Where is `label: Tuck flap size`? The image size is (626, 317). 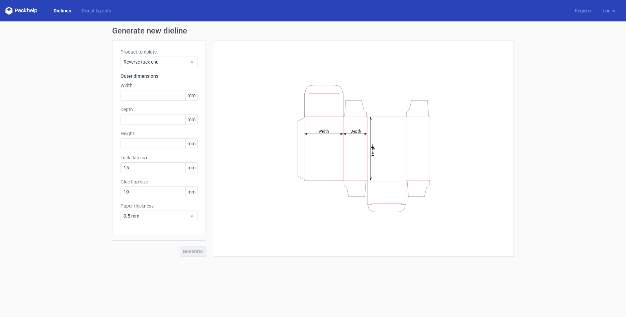 label: Tuck flap size is located at coordinates (159, 158).